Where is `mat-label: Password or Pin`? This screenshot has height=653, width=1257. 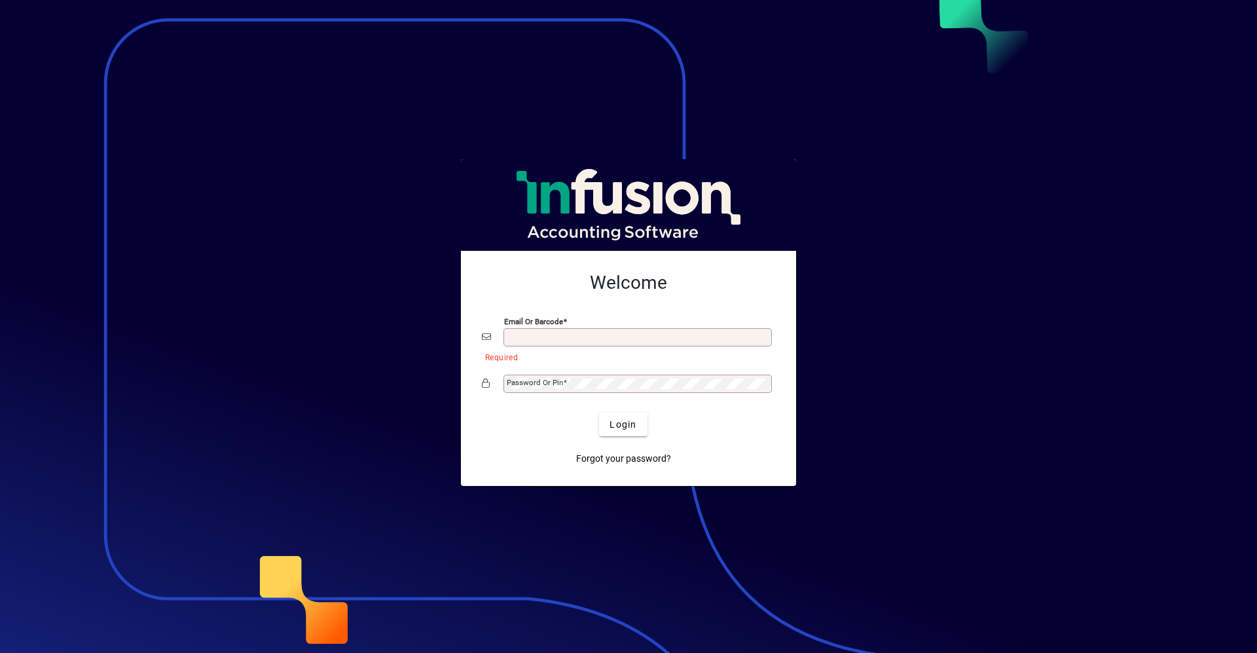
mat-label: Password or Pin is located at coordinates (535, 382).